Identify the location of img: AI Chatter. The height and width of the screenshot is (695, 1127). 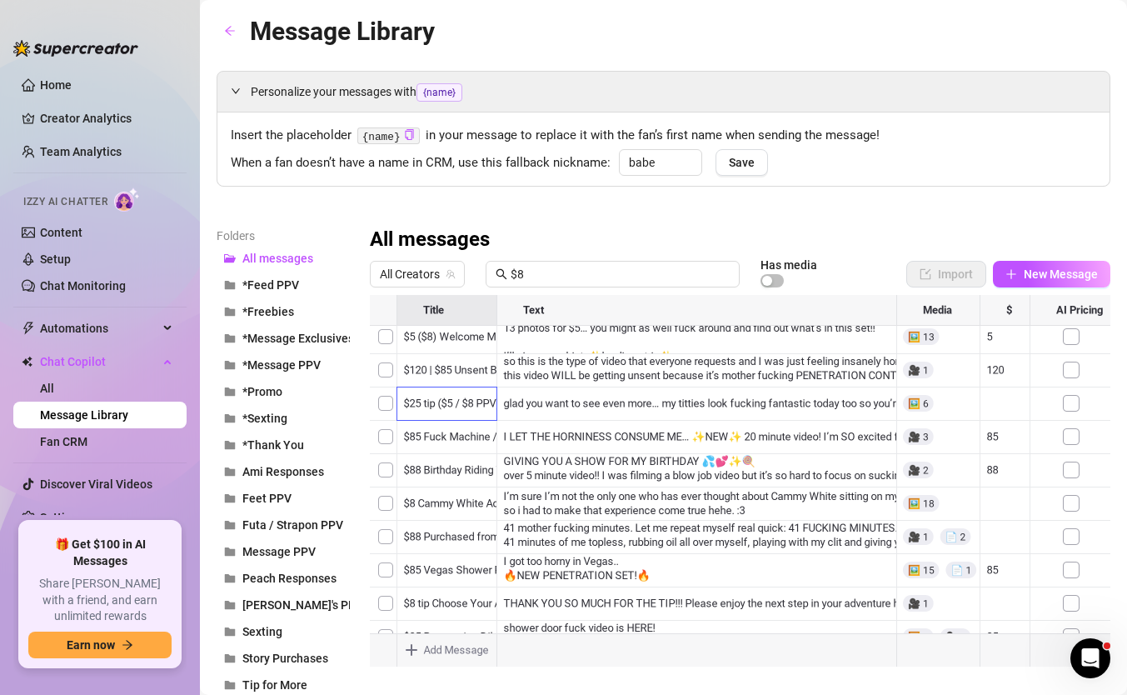
(127, 199).